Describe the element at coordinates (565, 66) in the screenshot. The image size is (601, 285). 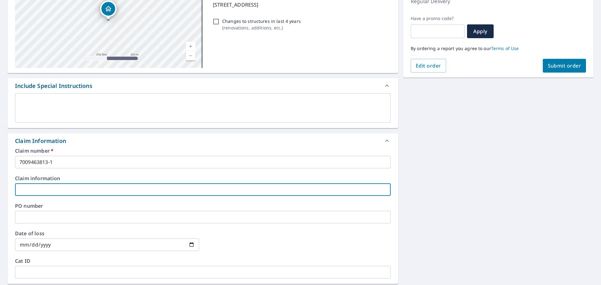
I see `span: Submit order` at that location.